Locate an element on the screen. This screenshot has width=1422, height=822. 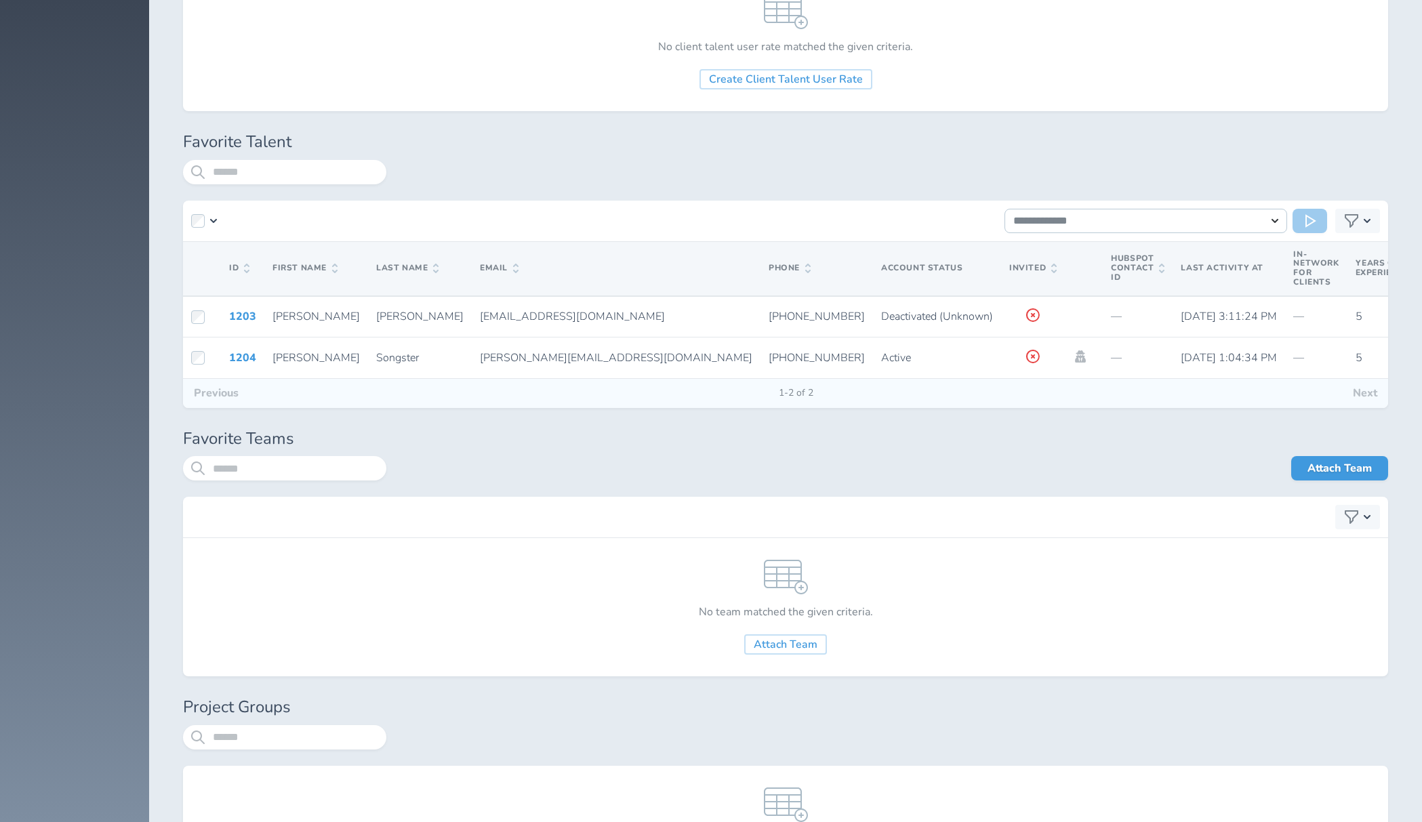
span: Deactivated (Unknown) is located at coordinates (936, 316).